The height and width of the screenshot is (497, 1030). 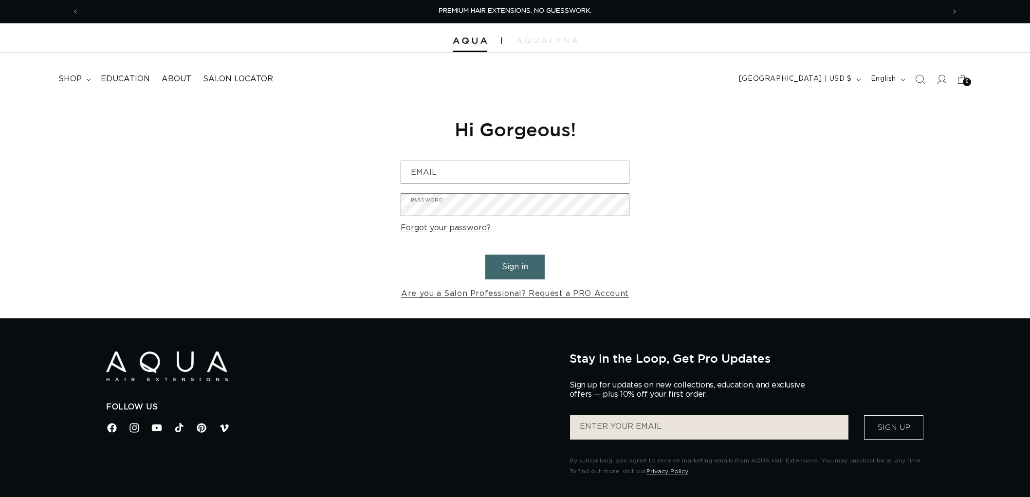 I want to click on p: Sign up for updates on new collections, education, and exclusive offers — plus 10% off your first..., so click(x=691, y=390).